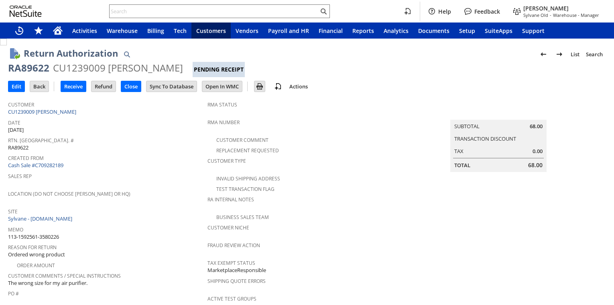 This screenshot has width=614, height=305. What do you see at coordinates (499, 113) in the screenshot?
I see `caption: Summary` at bounding box center [499, 113].